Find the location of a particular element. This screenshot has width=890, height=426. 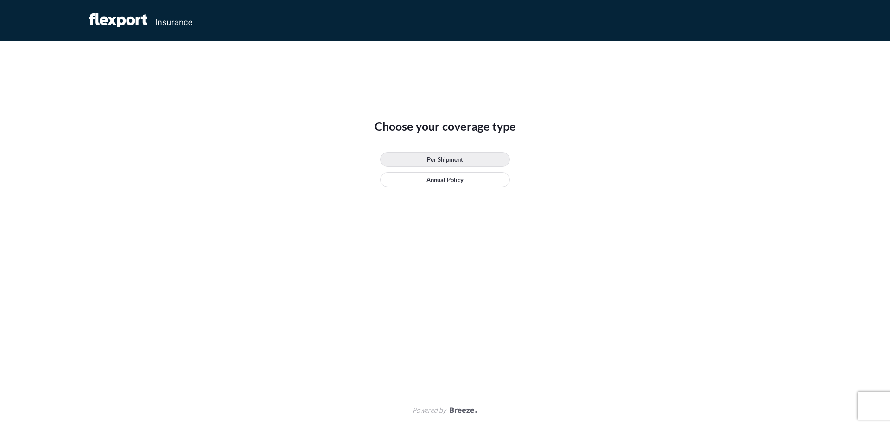

a: Annual Policy is located at coordinates (445, 180).